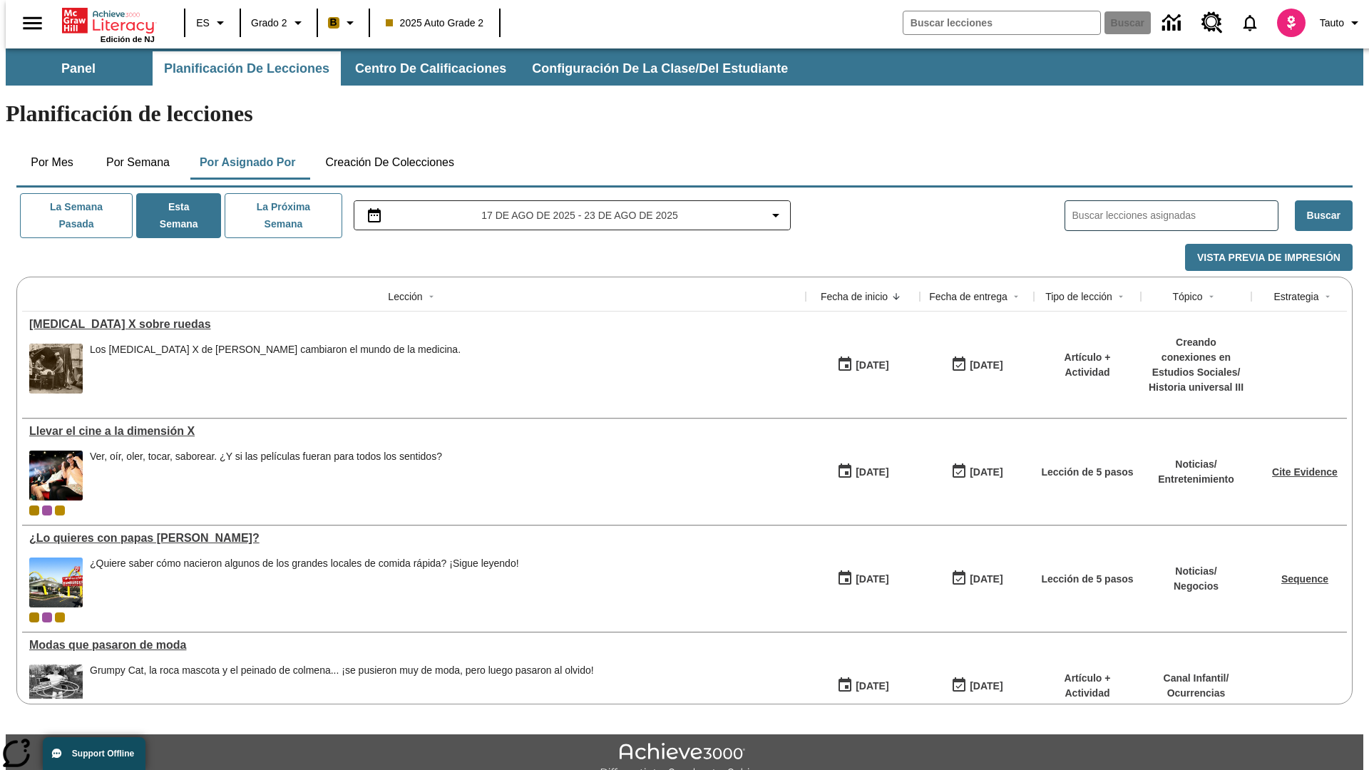 This screenshot has width=1369, height=770. I want to click on span: 17 de ago de 2025 - 23 de ago de 2025, so click(579, 215).